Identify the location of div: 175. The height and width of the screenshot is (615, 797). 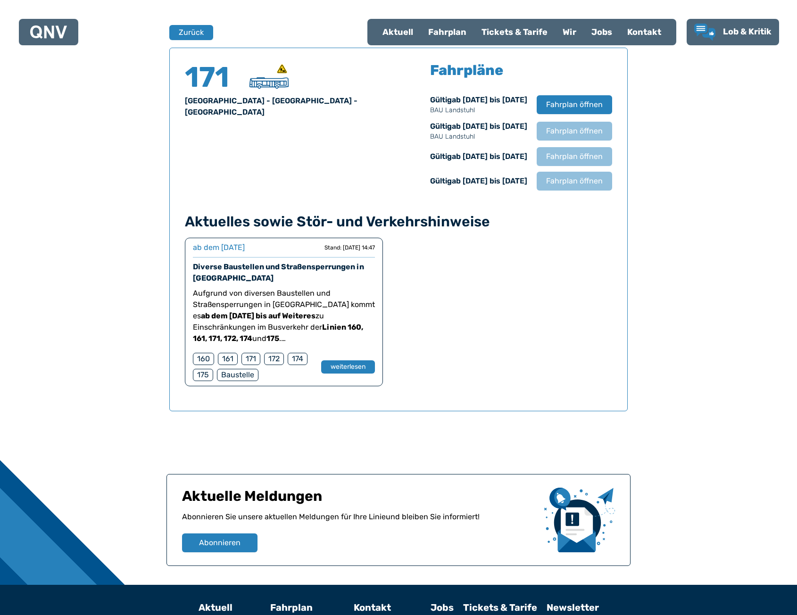
(203, 375).